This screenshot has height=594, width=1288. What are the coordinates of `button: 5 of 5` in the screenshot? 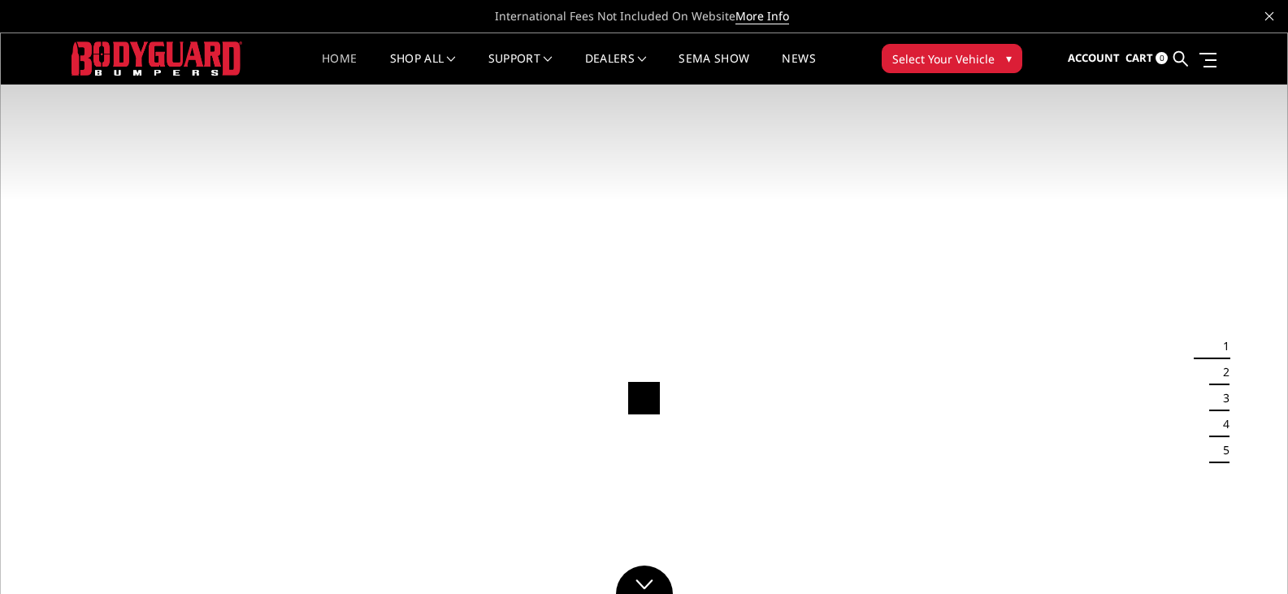 It's located at (1221, 450).